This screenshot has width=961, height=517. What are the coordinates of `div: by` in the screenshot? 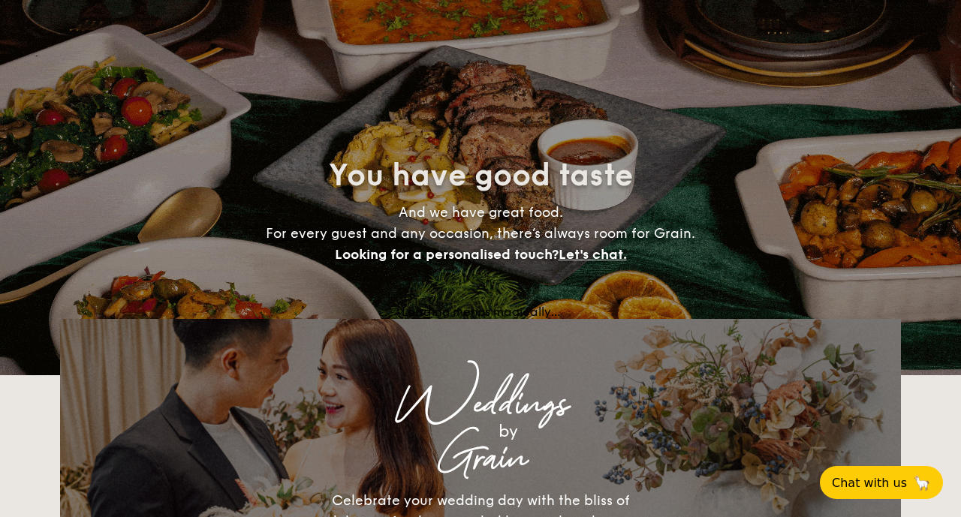 It's located at (508, 432).